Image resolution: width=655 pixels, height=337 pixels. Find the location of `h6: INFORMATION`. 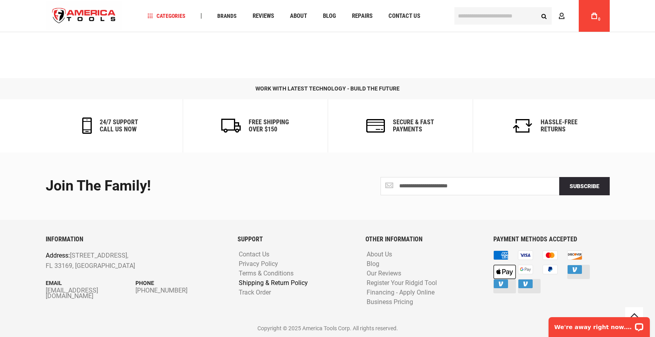

h6: INFORMATION is located at coordinates (135, 240).